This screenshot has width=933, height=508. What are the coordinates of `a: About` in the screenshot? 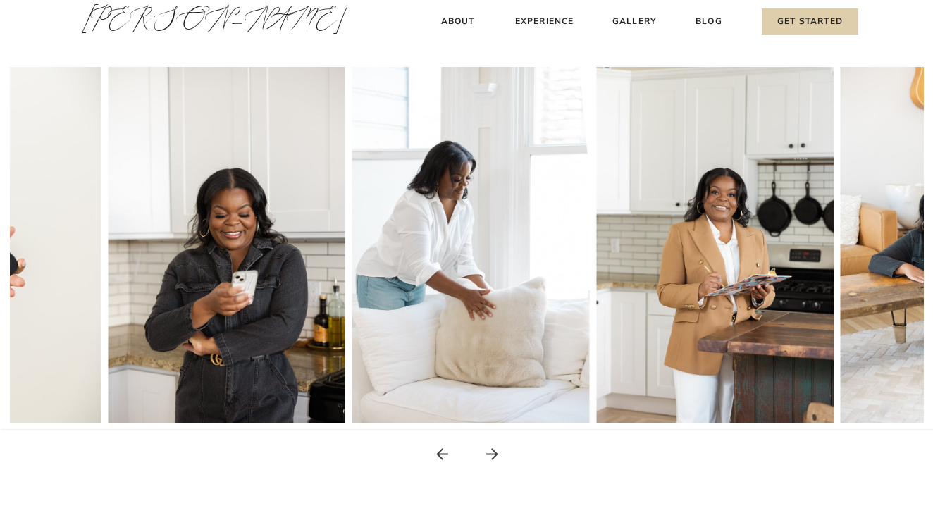 It's located at (457, 21).